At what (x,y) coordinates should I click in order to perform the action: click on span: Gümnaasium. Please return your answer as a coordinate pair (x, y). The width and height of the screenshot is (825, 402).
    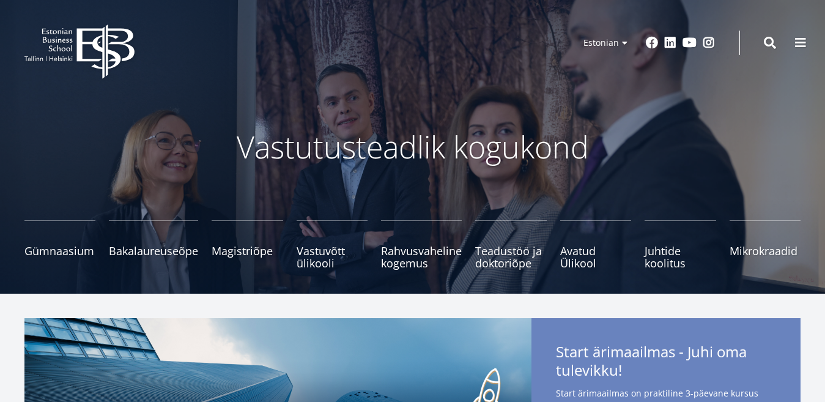
    Looking at the image, I should click on (60, 251).